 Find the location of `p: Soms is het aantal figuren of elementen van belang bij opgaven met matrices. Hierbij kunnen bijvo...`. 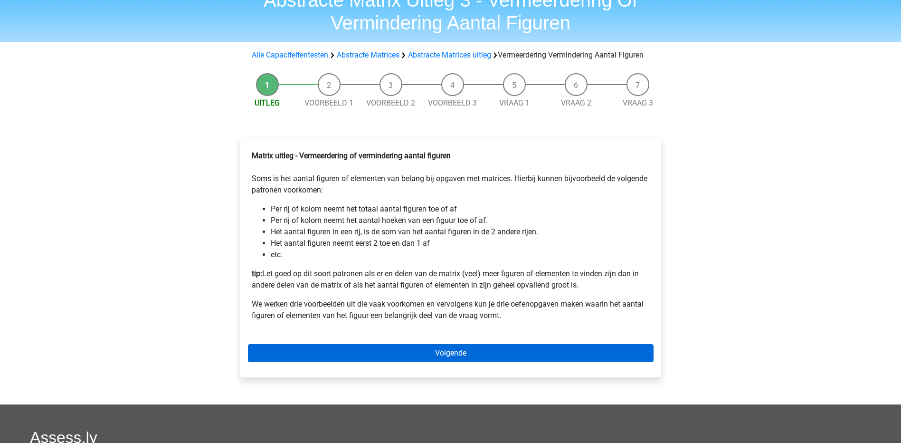

p: Soms is het aantal figuren of elementen van belang bij opgaven met matrices. Hierbij kunnen bijvo... is located at coordinates (451, 173).